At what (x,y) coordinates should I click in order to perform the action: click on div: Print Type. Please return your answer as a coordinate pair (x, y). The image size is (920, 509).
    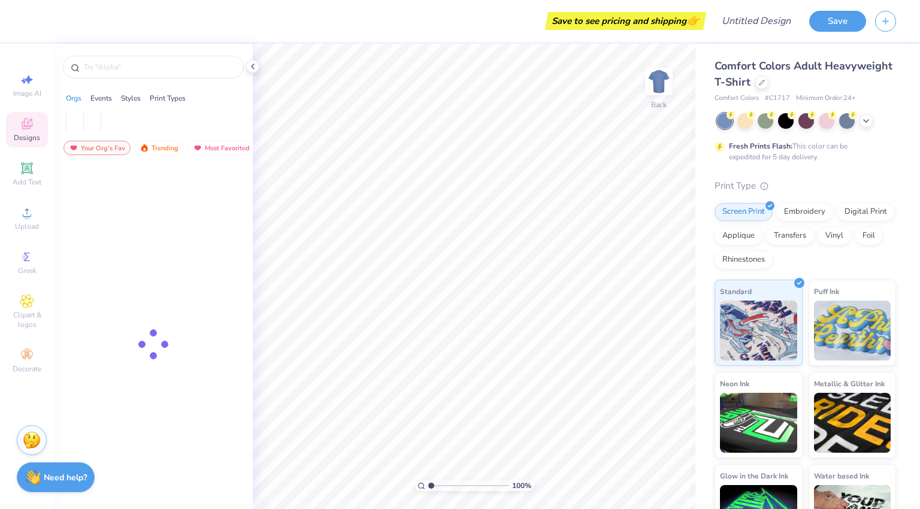
    Looking at the image, I should click on (805, 186).